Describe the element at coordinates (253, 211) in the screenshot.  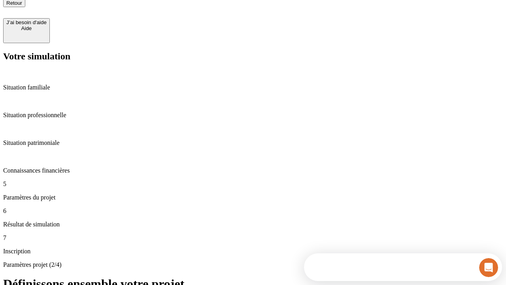
I see `p: 6` at that location.